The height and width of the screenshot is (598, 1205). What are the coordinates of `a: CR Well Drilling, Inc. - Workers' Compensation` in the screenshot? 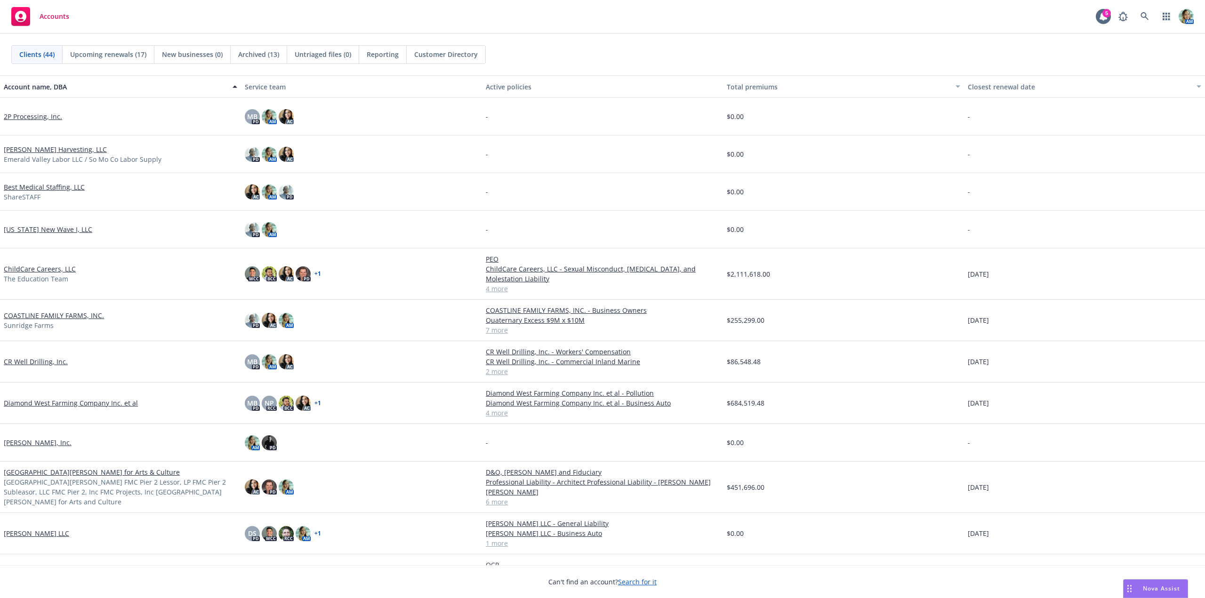 It's located at (602, 352).